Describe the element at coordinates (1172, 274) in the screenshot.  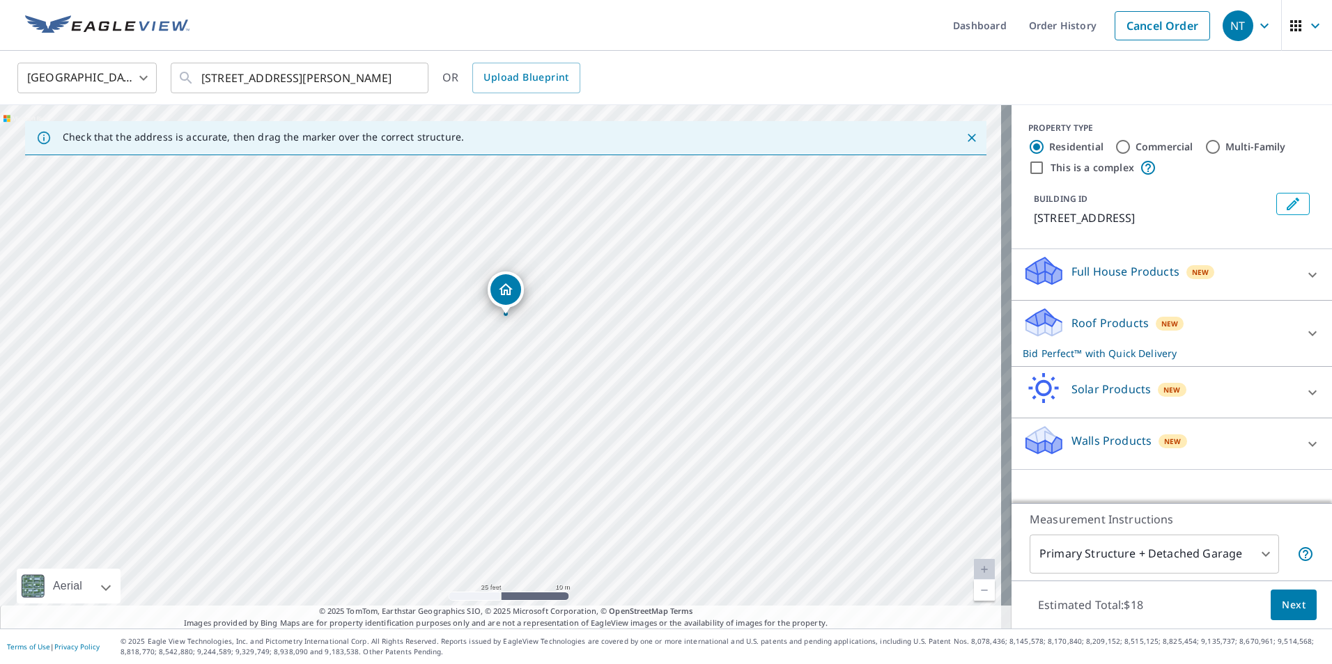
I see `div: Full House ProductsNew` at that location.